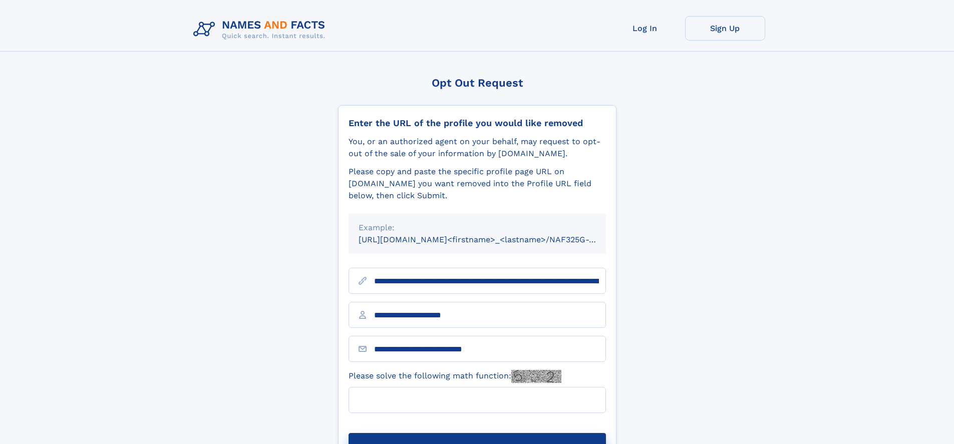 Image resolution: width=954 pixels, height=444 pixels. What do you see at coordinates (477, 123) in the screenshot?
I see `div: Enter the URL of the profile you would like removed` at bounding box center [477, 123].